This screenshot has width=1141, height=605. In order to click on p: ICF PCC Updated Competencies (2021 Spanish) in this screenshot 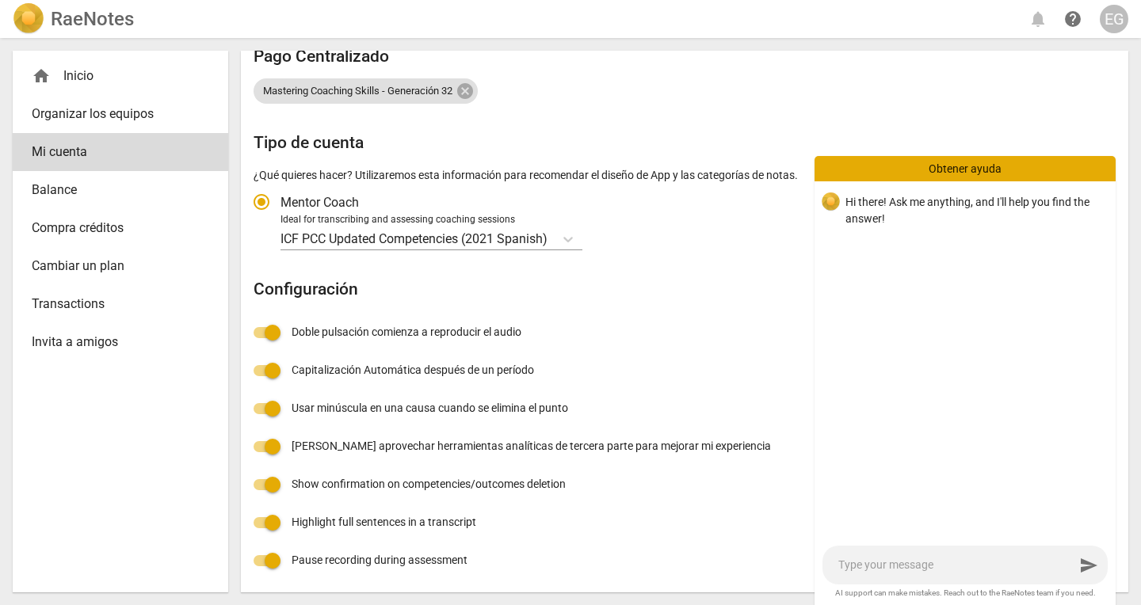, I will do `click(413, 238)`.